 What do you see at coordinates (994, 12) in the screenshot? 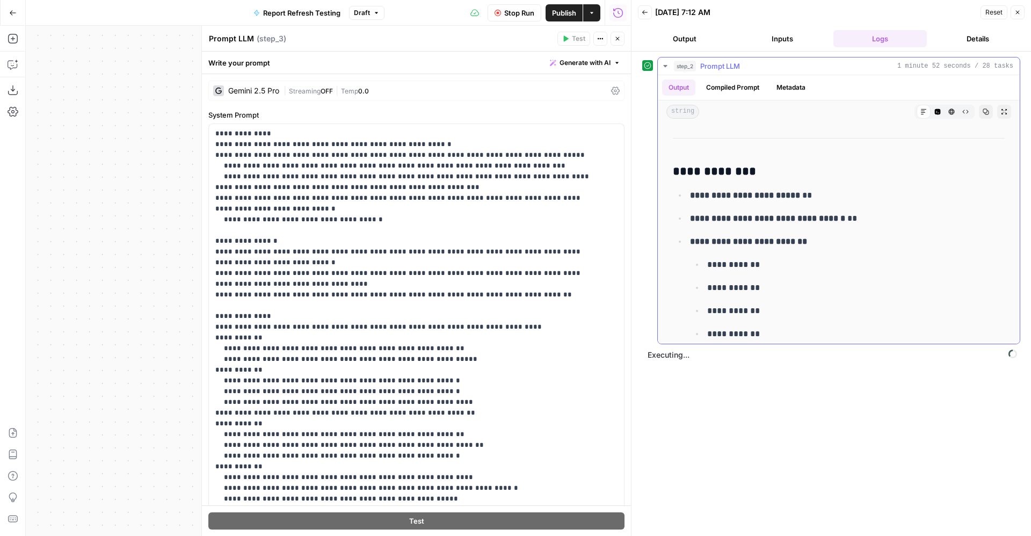
I see `span: Reset` at bounding box center [994, 12].